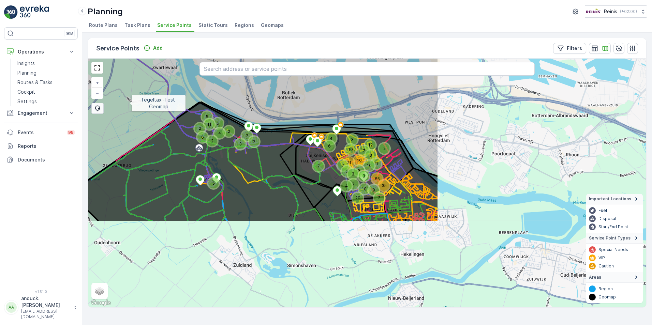 This screenshot has height=325, width=652. I want to click on img: logo_light-DOdMpM7g.png, so click(34, 12).